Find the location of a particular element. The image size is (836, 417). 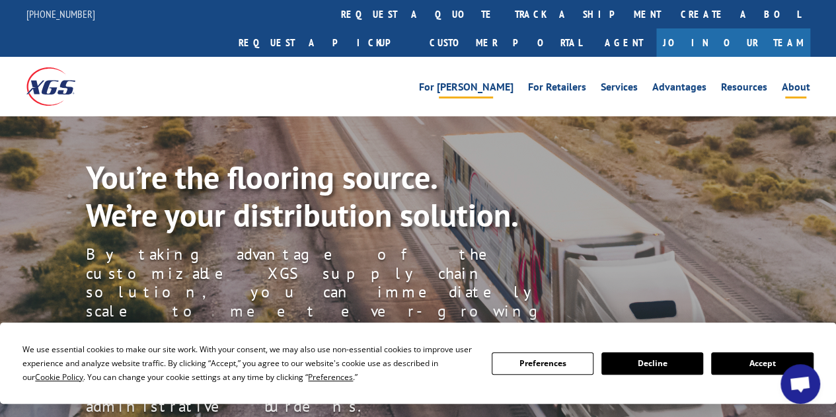

span: Preferences is located at coordinates (331, 377).